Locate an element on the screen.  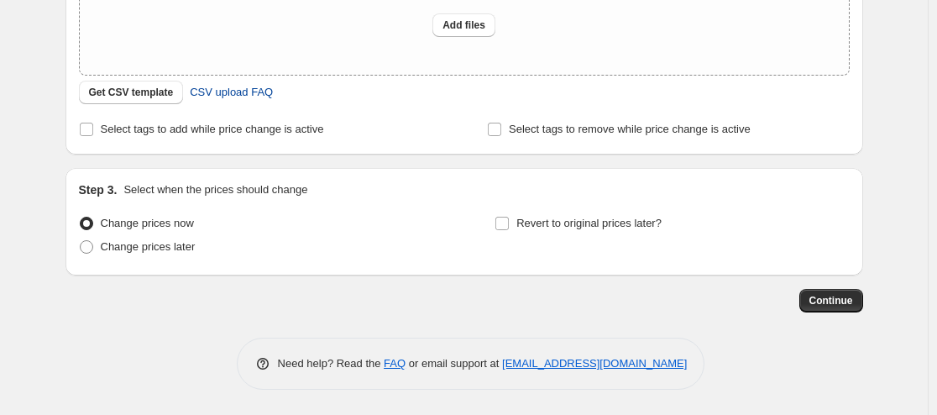
a: CSV upload FAQ is located at coordinates (231, 92).